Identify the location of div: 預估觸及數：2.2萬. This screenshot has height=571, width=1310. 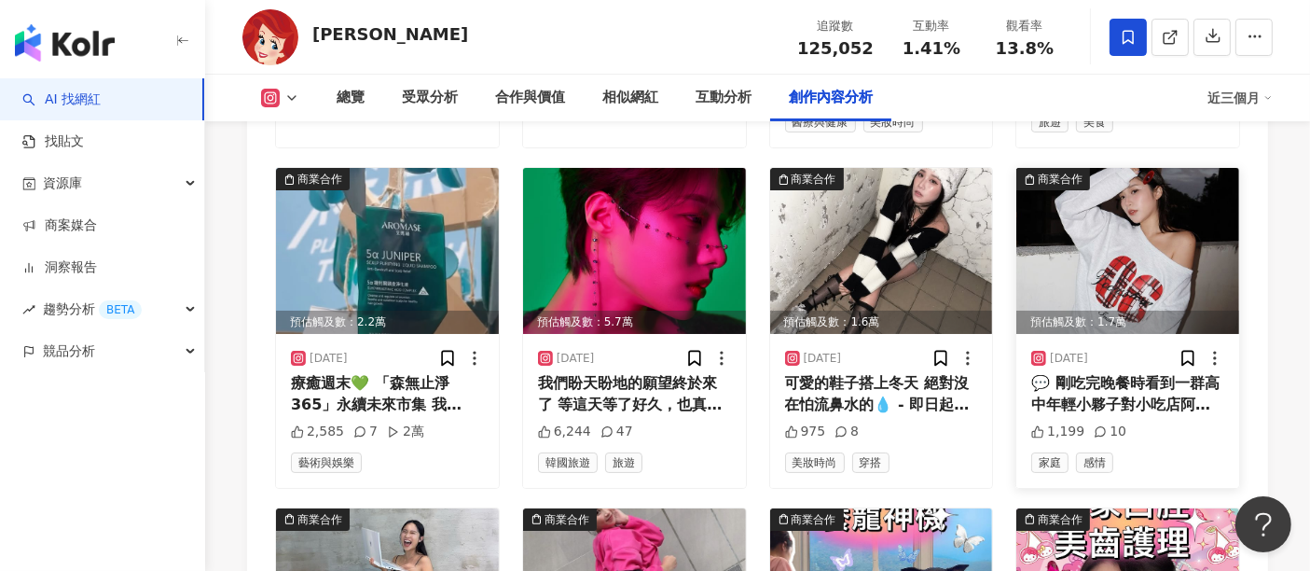
(387, 322).